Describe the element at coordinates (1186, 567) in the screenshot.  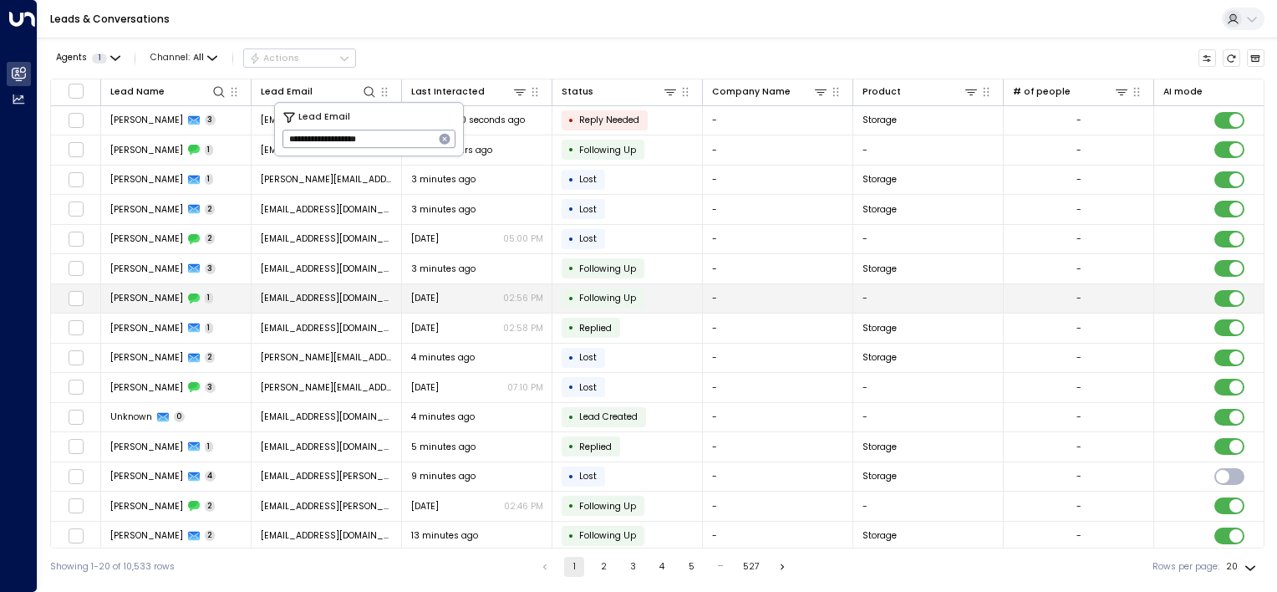
I see `label: Rows per page:` at that location.